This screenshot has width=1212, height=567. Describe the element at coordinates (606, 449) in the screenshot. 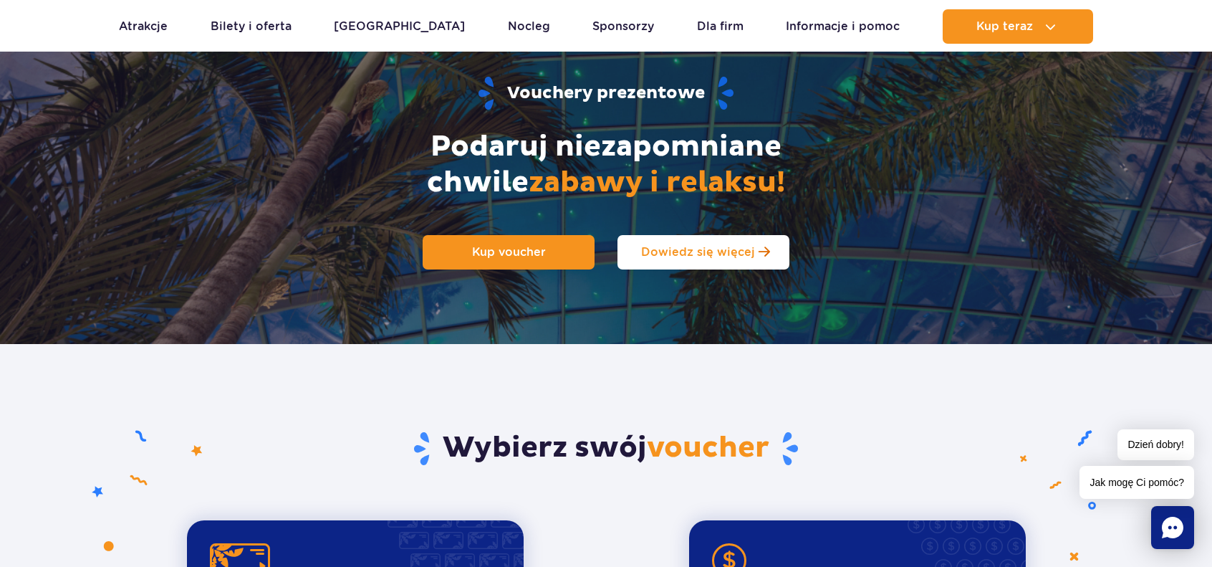

I see `h2: Wybierz swój` at that location.